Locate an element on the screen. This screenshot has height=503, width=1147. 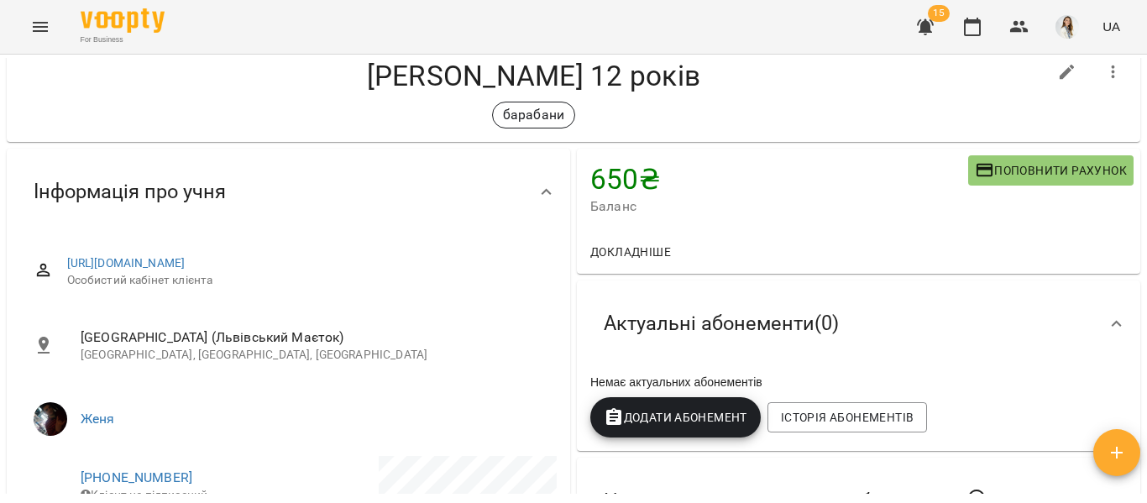
button: Menu is located at coordinates (40, 27).